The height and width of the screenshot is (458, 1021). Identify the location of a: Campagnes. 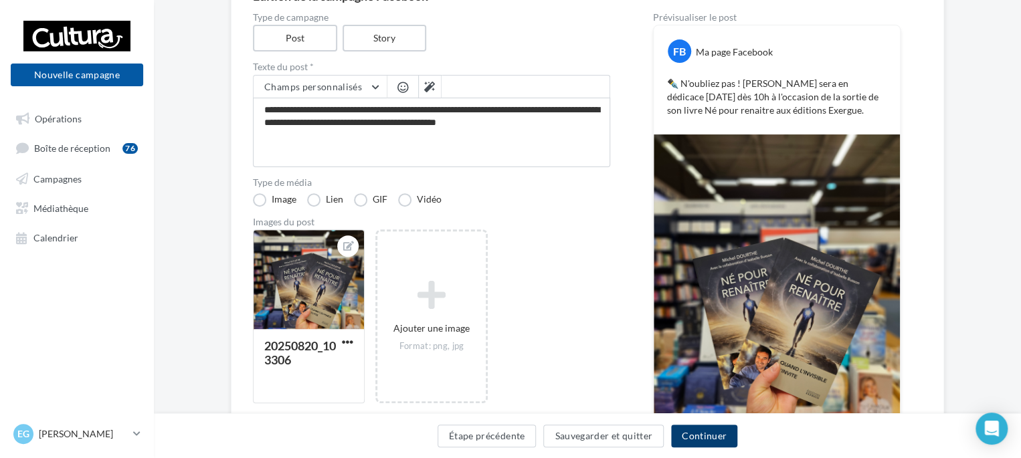
(77, 178).